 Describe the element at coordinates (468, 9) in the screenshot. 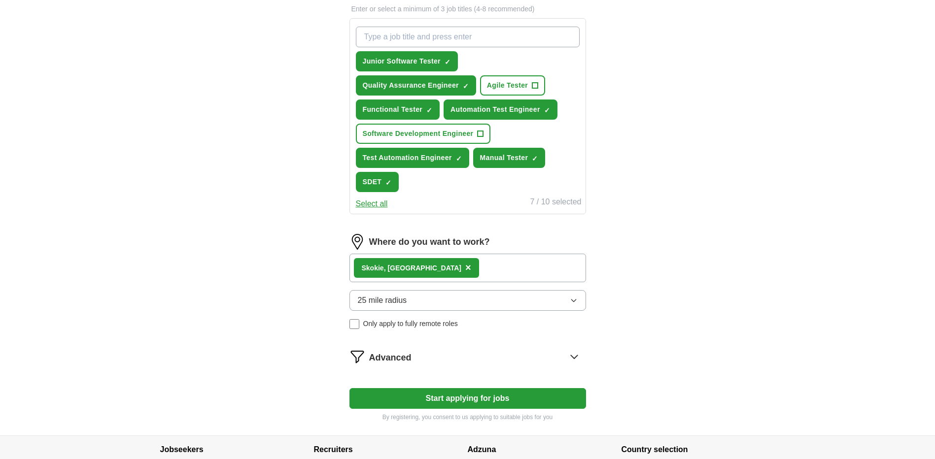

I see `p: Enter or select a minimum of 3 job titles (4-8 recommended)` at that location.